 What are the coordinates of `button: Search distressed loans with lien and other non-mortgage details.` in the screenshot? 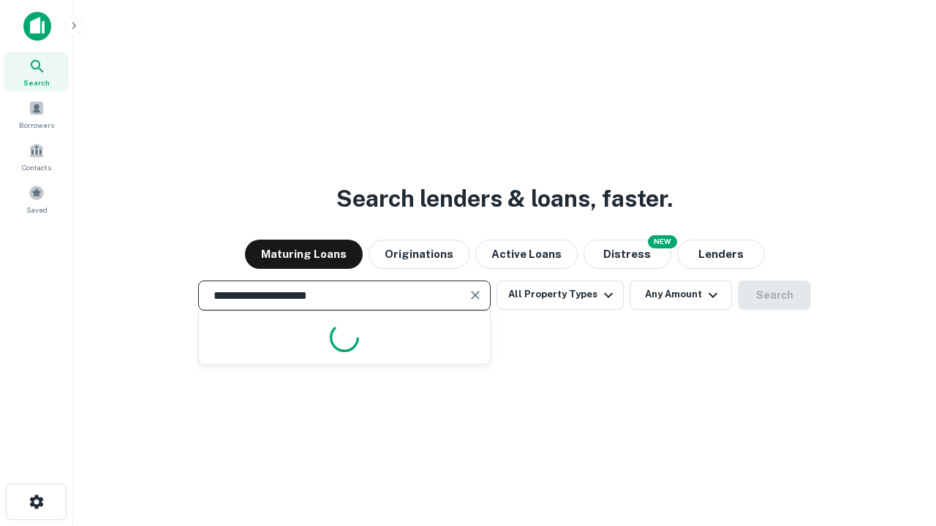 It's located at (627, 254).